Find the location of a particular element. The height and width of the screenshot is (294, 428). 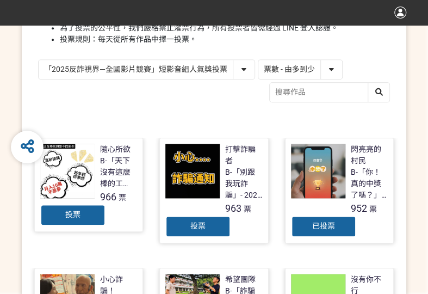

div: 希望團隊 is located at coordinates (241, 279).